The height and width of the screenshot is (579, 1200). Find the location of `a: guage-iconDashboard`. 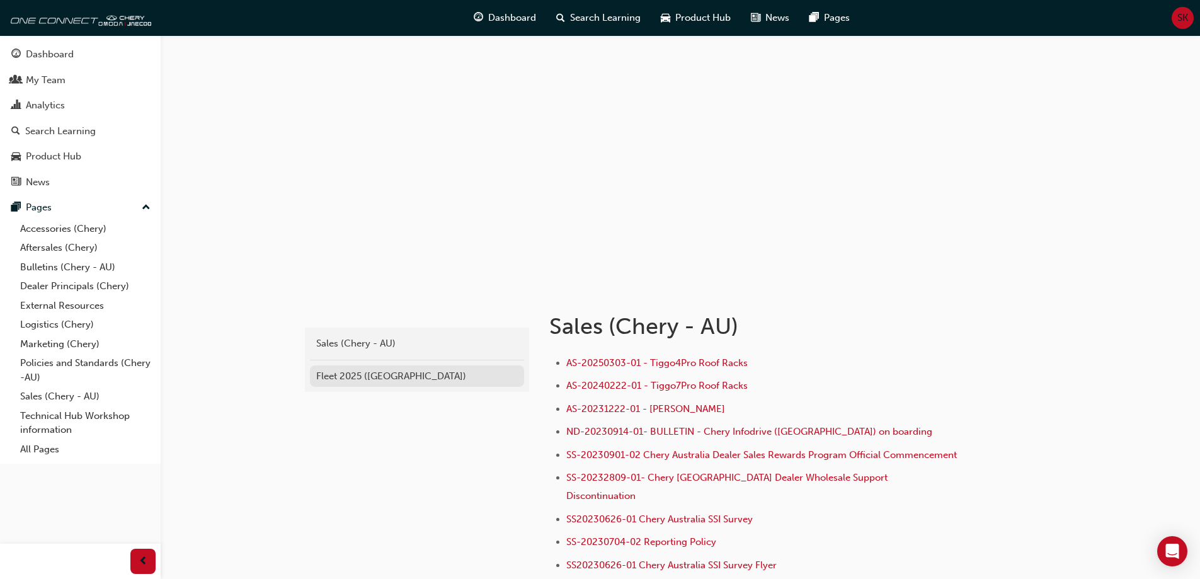

a: guage-iconDashboard is located at coordinates (504, 18).